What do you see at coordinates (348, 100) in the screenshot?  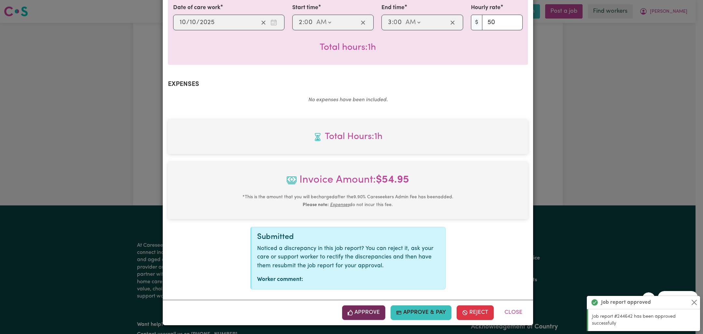 I see `em: No expenses have been included.` at bounding box center [348, 100].